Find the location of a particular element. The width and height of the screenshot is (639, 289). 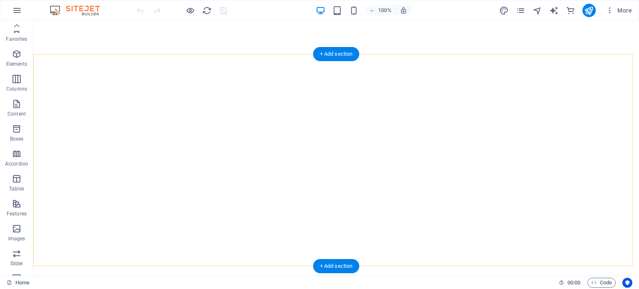

i: On resize automatically adjust zoom level to fit chosen device. is located at coordinates (404, 10).